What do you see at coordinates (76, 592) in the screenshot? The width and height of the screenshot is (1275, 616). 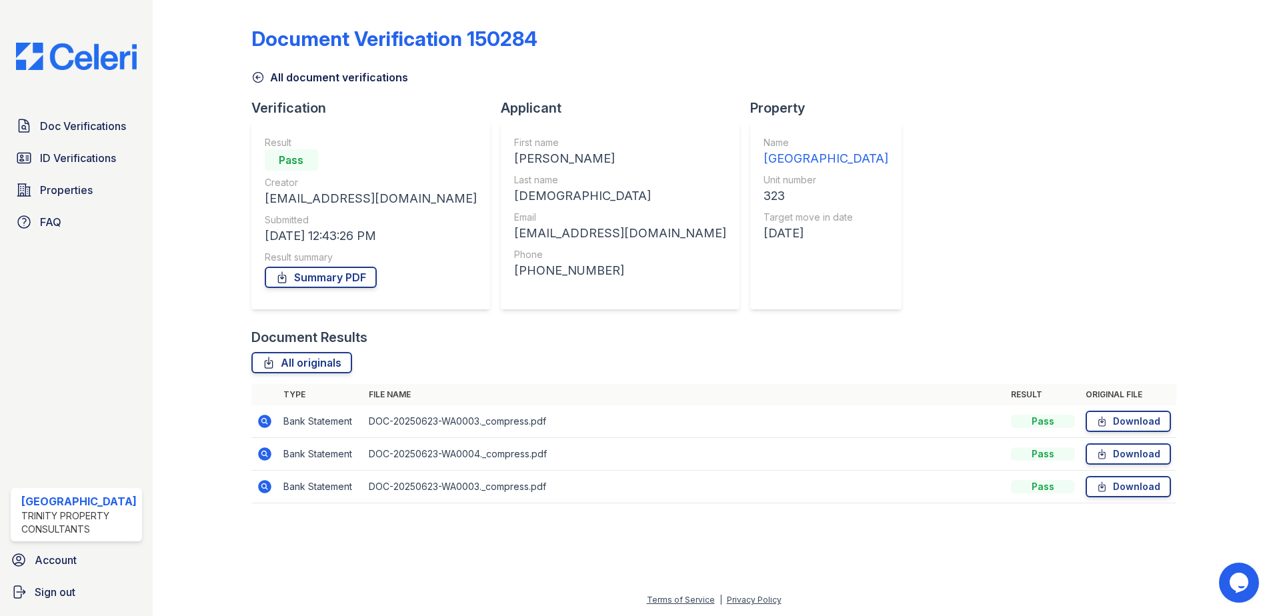 I see `button: Sign out` at bounding box center [76, 592].